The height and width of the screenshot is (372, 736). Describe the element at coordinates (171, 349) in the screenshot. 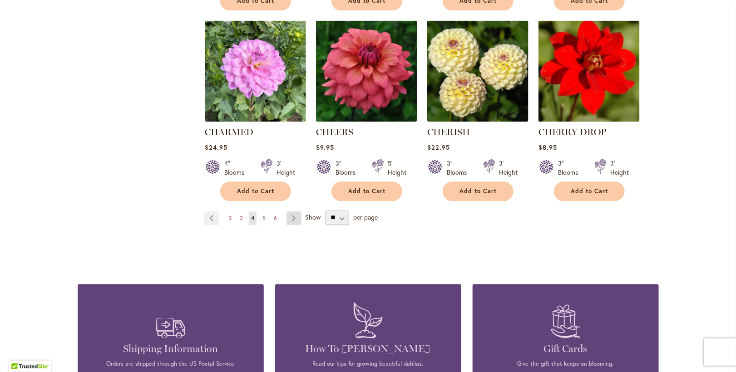

I see `h4: Shipping Information` at that location.